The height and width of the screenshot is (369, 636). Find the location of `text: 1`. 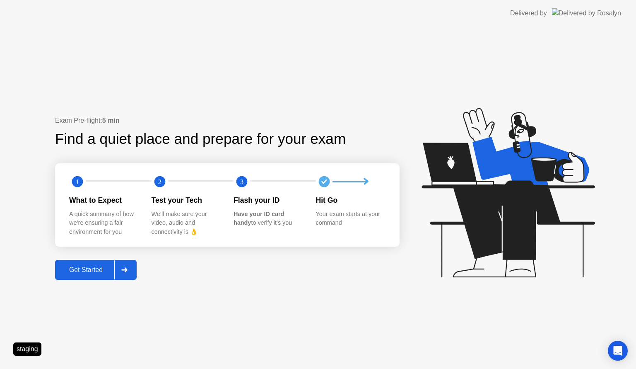

text: 1 is located at coordinates (77, 181).